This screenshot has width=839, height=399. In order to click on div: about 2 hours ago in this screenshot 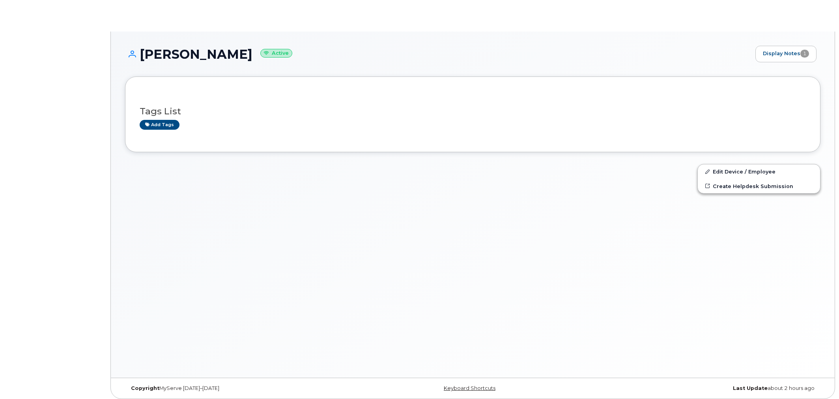, I will do `click(704, 388)`.